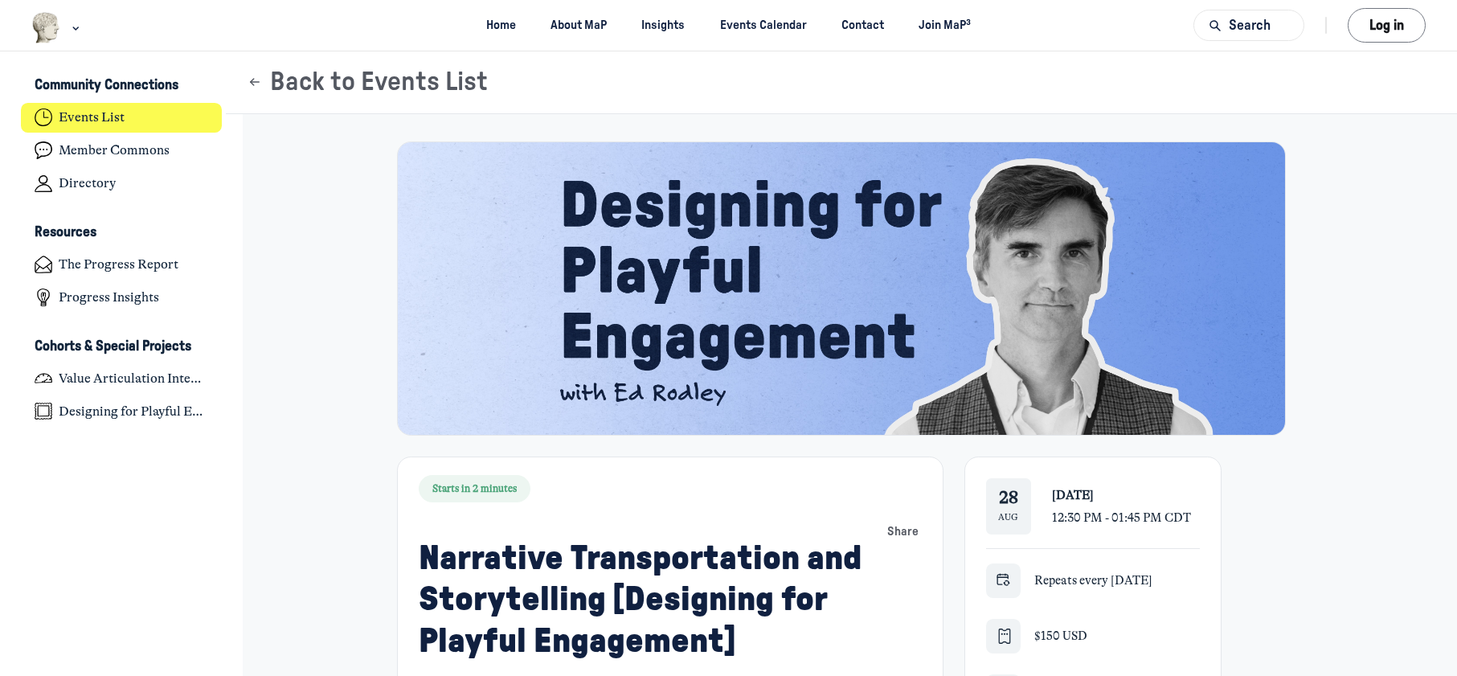 This screenshot has height=676, width=1457. Describe the element at coordinates (87, 183) in the screenshot. I see `h4: Directory` at that location.